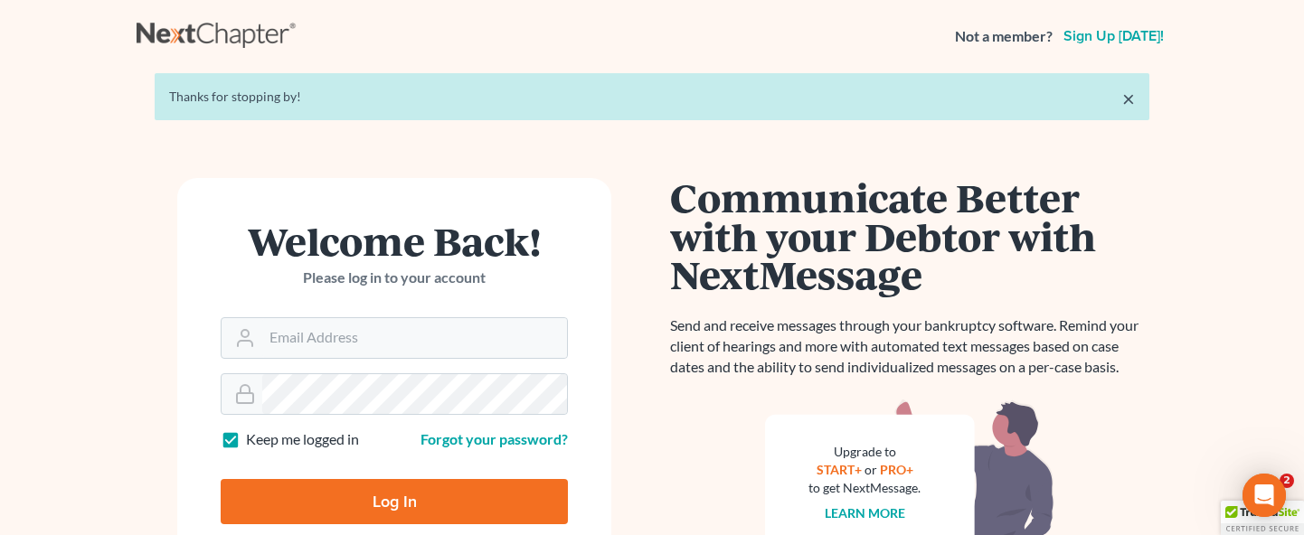 This screenshot has height=535, width=1304. What do you see at coordinates (910, 346) in the screenshot?
I see `p: Send and receive messages through your bankruptcy software. Remind your client of hearings and mo...` at bounding box center [910, 346].